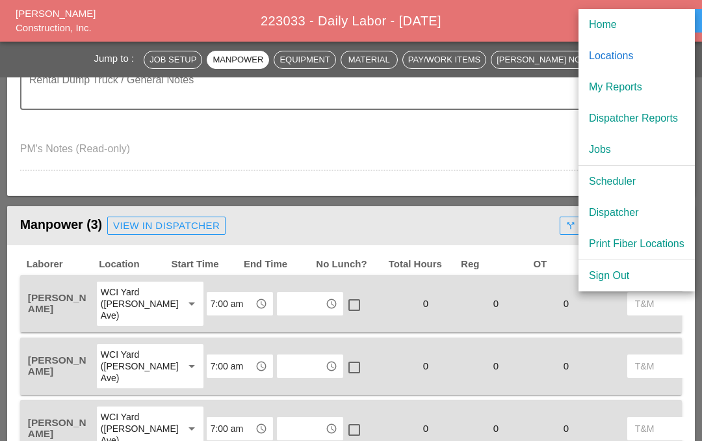 This screenshot has height=441, width=702. I want to click on div: View in Dispatcher, so click(166, 226).